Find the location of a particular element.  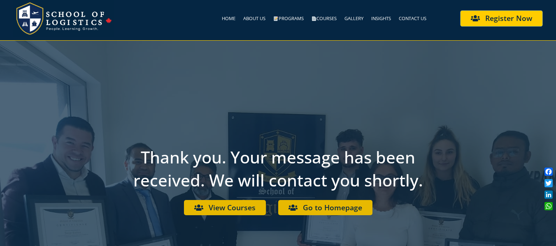

a: Facebook is located at coordinates (548, 172).